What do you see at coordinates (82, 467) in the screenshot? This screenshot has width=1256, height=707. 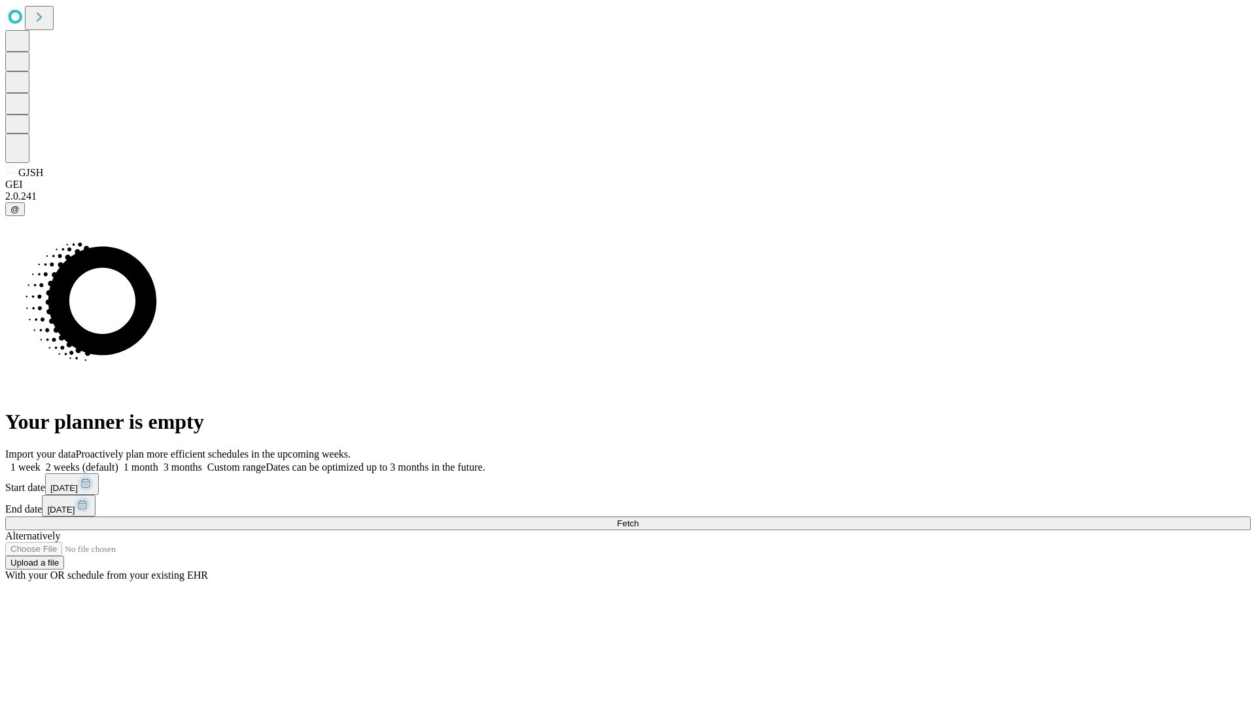 I see `span: 2 weeks (default)` at bounding box center [82, 467].